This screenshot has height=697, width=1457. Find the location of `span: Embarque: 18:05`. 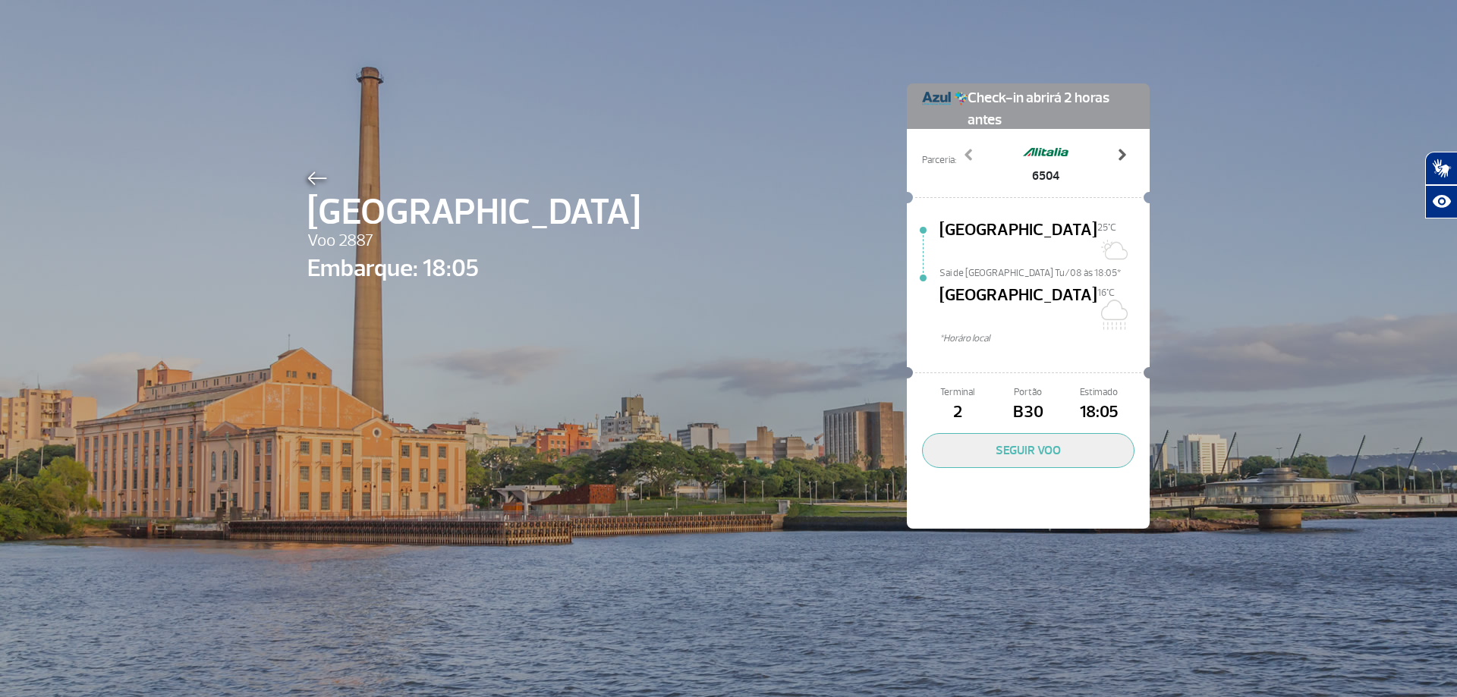

span: Embarque: 18:05 is located at coordinates (473, 269).